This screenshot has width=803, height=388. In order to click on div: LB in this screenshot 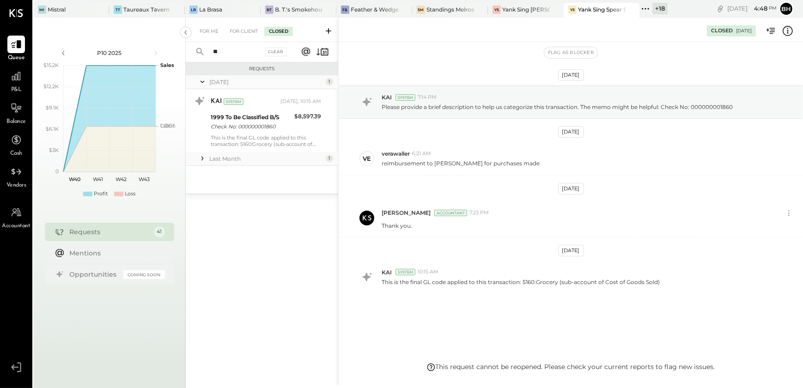, I will do `click(194, 10)`.